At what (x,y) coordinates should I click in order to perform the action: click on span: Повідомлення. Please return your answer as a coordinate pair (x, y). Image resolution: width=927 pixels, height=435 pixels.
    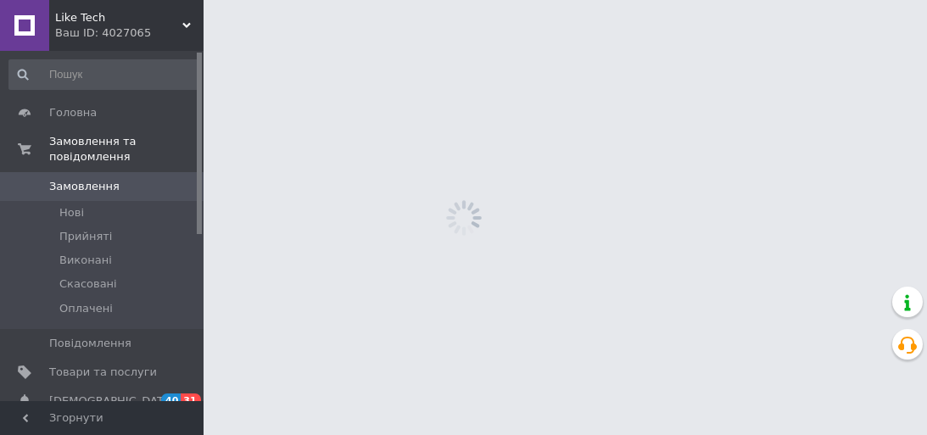
    Looking at the image, I should click on (90, 344).